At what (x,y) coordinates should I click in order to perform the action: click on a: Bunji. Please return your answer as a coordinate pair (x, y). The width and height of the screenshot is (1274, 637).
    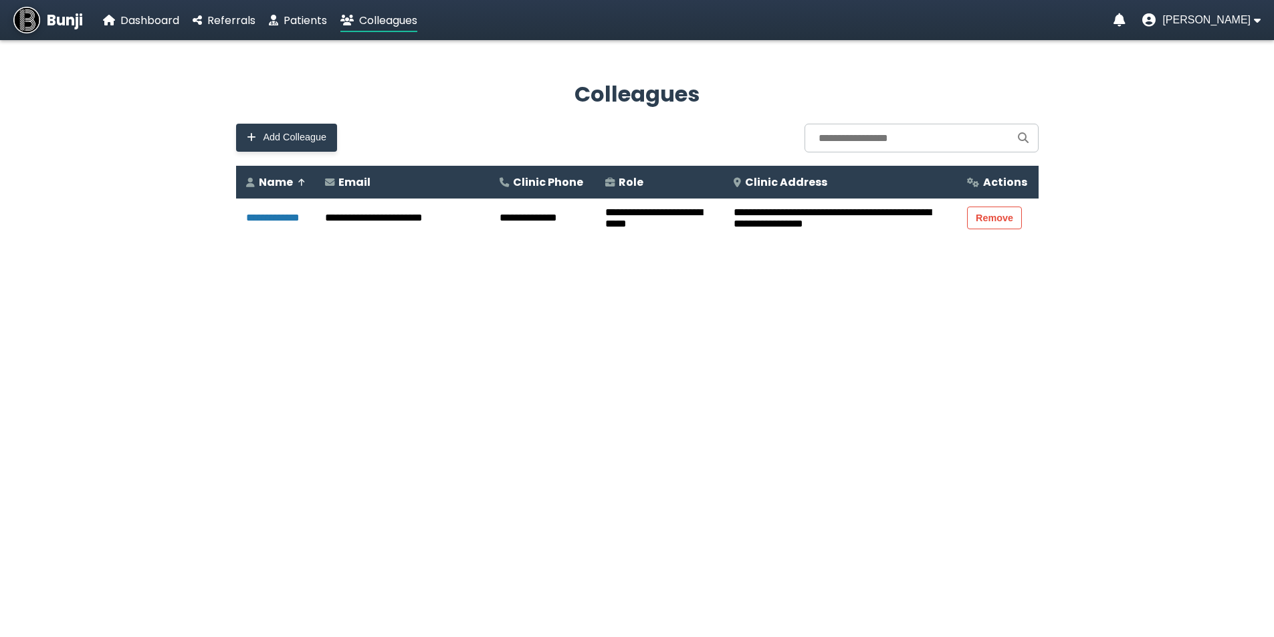
    Looking at the image, I should click on (48, 20).